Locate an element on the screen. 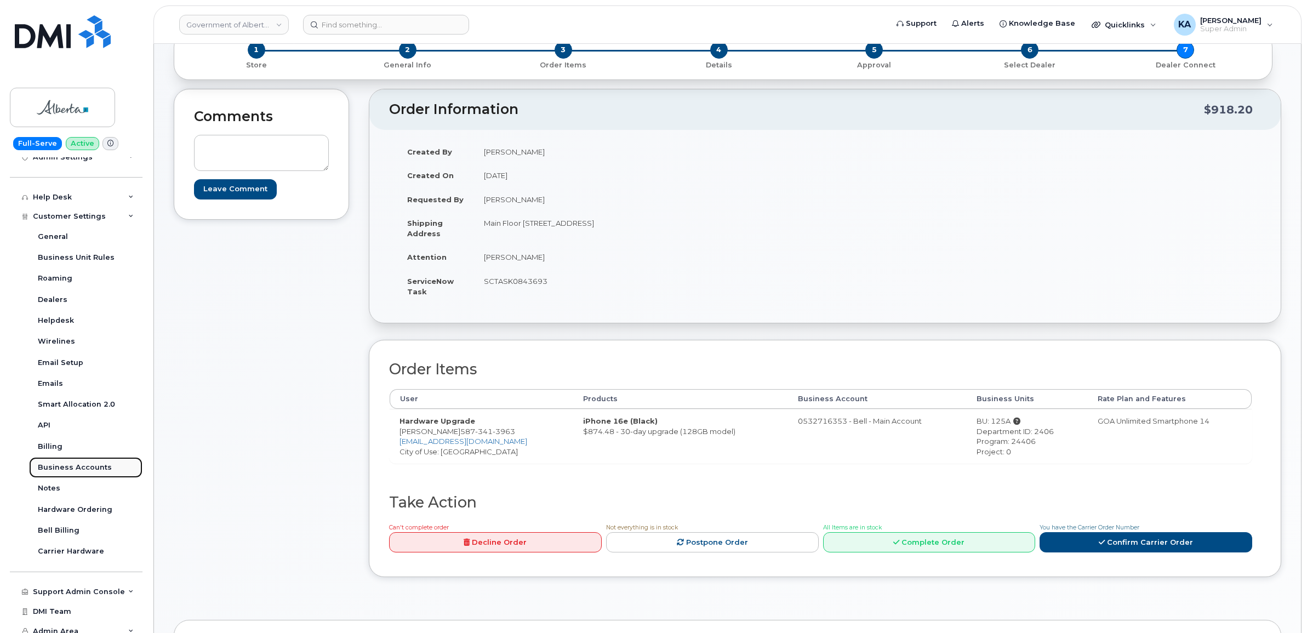 The height and width of the screenshot is (633, 1307). a: 4 Details is located at coordinates (719, 64).